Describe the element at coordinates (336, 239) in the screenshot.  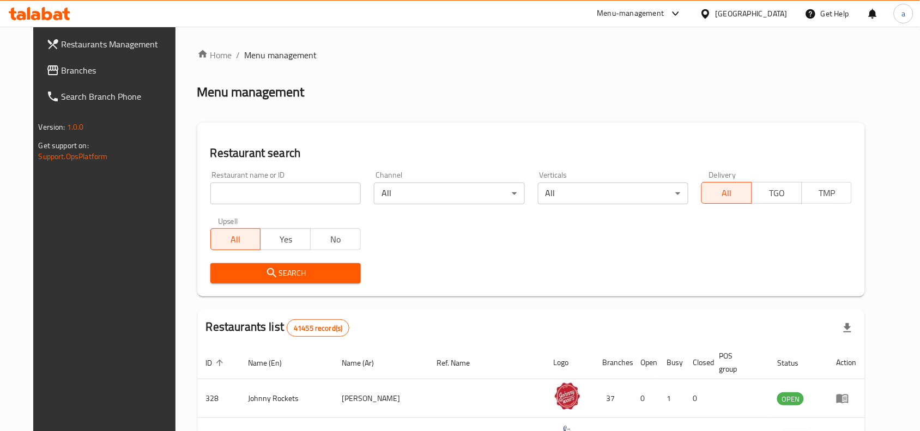
I see `span: No` at that location.